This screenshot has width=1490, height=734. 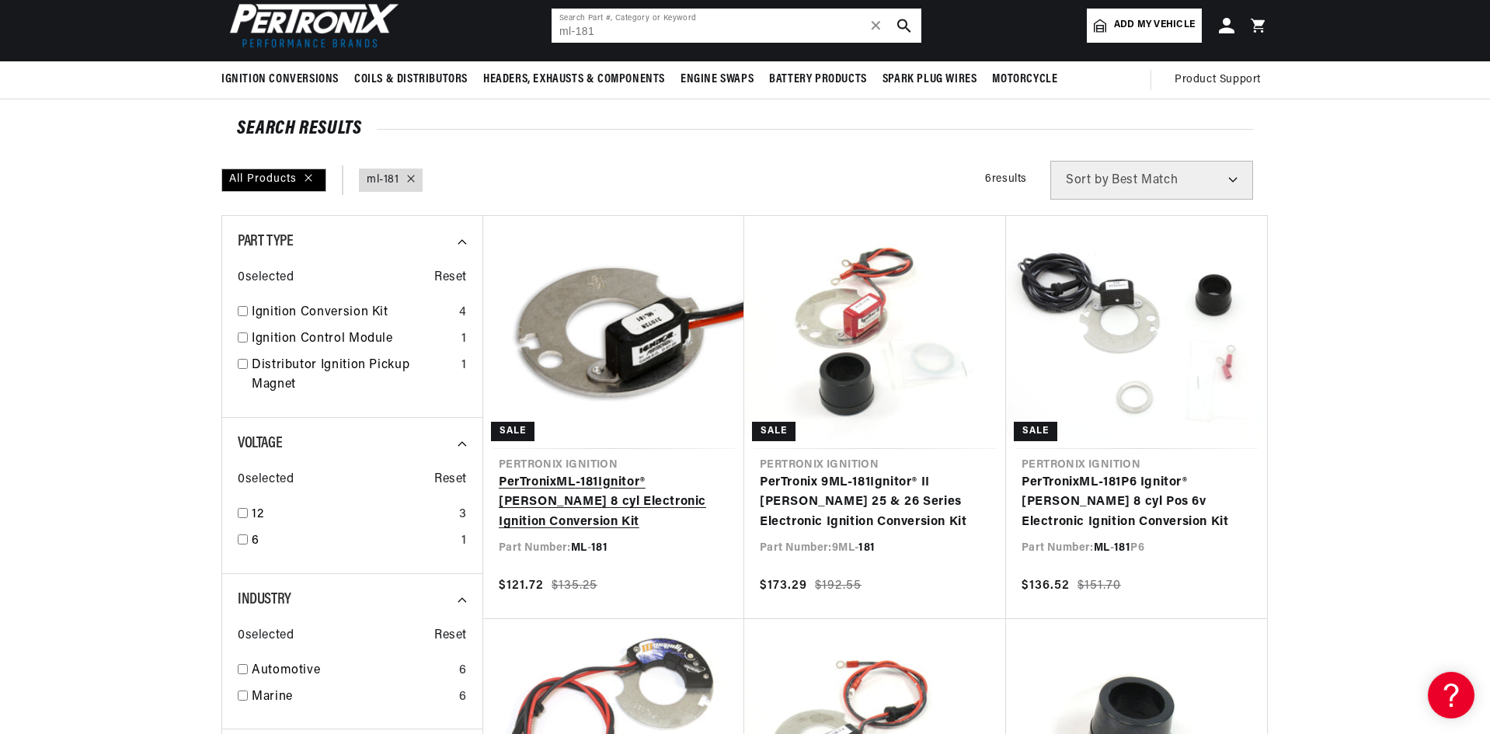 I want to click on input: Search Part #, Category or Keyword, so click(x=736, y=26).